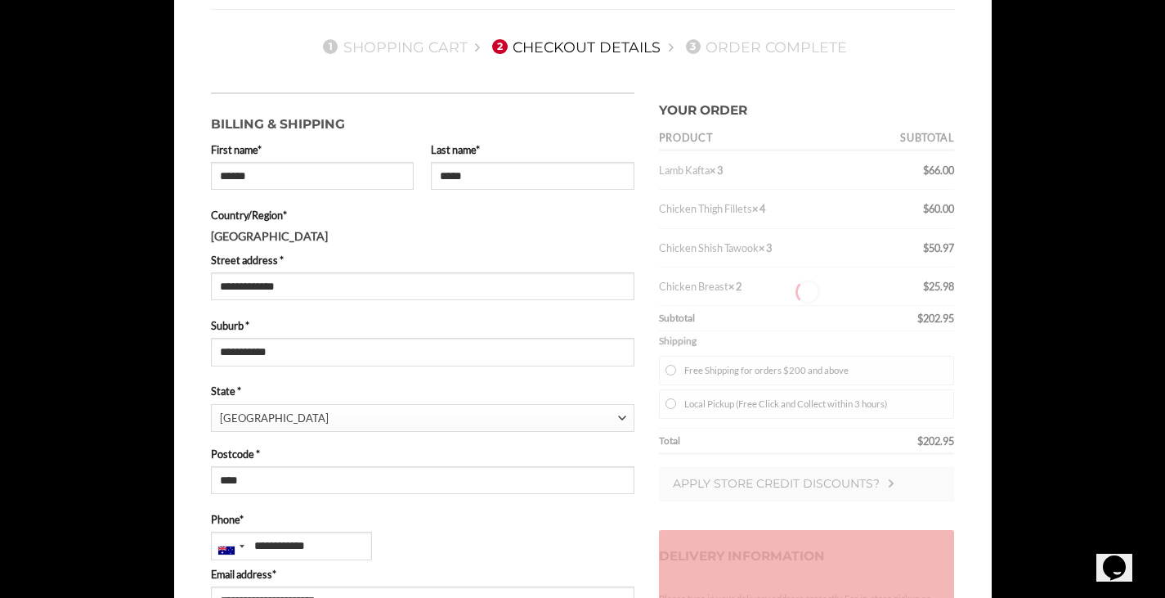 This screenshot has height=598, width=1165. I want to click on label: Suburb, so click(423, 325).